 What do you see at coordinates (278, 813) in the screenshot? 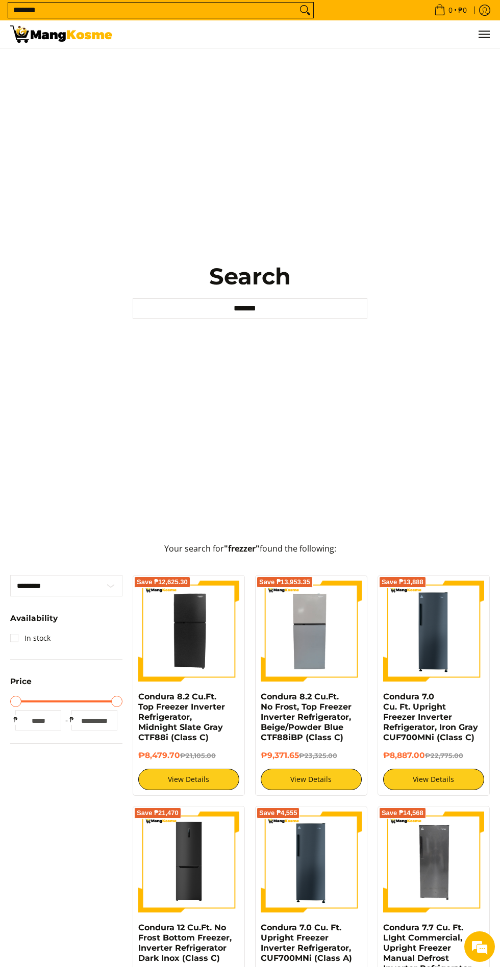
I see `span: Save ₱4,555` at bounding box center [278, 813].